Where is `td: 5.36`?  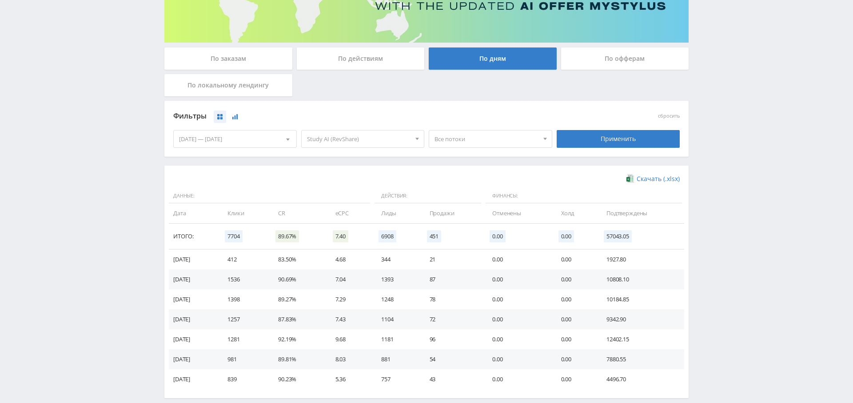
td: 5.36 is located at coordinates (350, 379).